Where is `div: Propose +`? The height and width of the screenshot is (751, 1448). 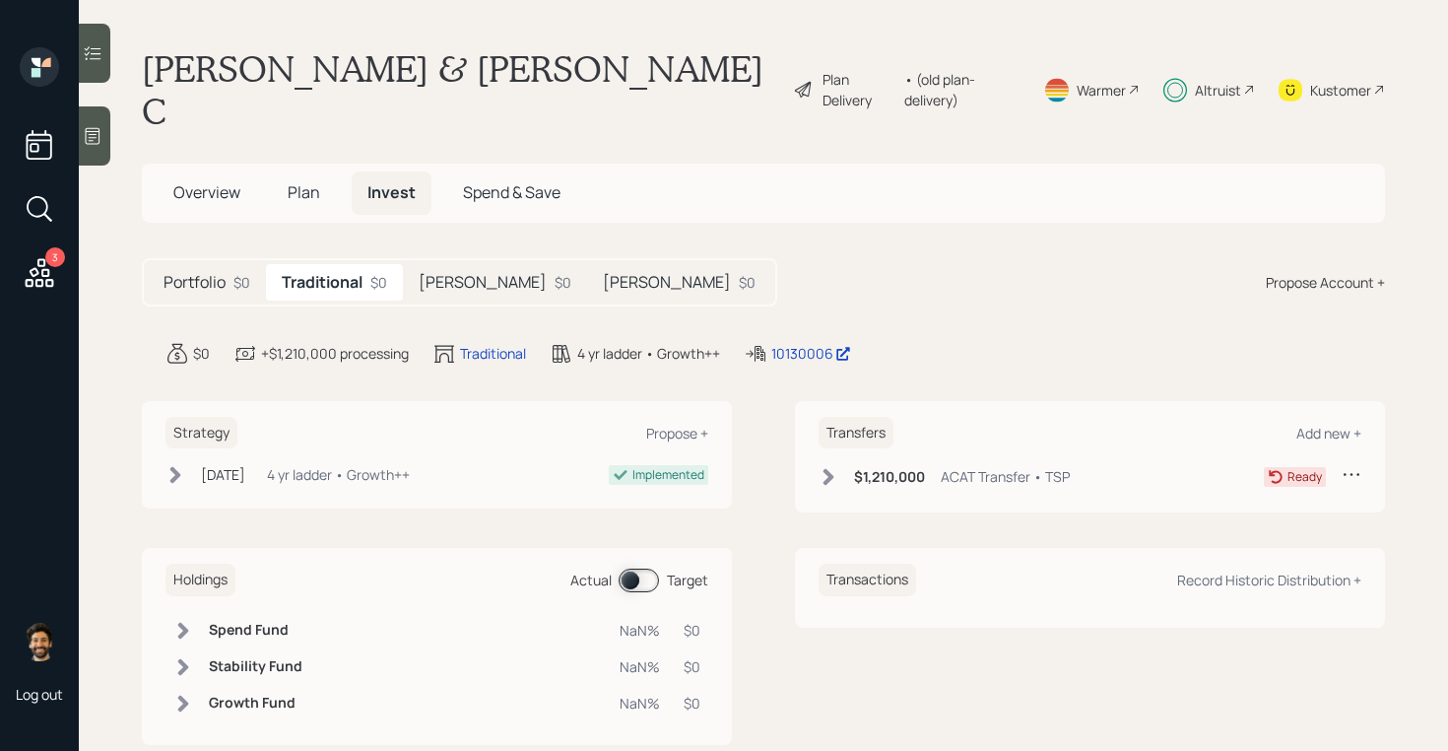
div: Propose + is located at coordinates (677, 433).